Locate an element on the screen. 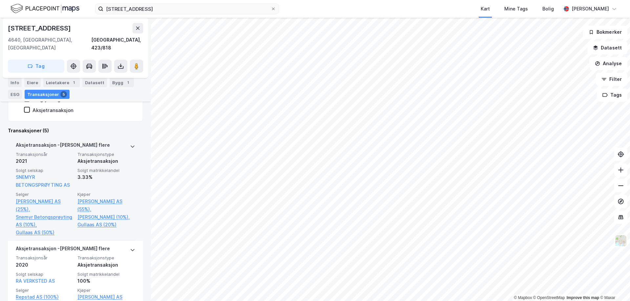 Image resolution: width=630 pixels, height=301 pixels. div: 2020 is located at coordinates (45, 265).